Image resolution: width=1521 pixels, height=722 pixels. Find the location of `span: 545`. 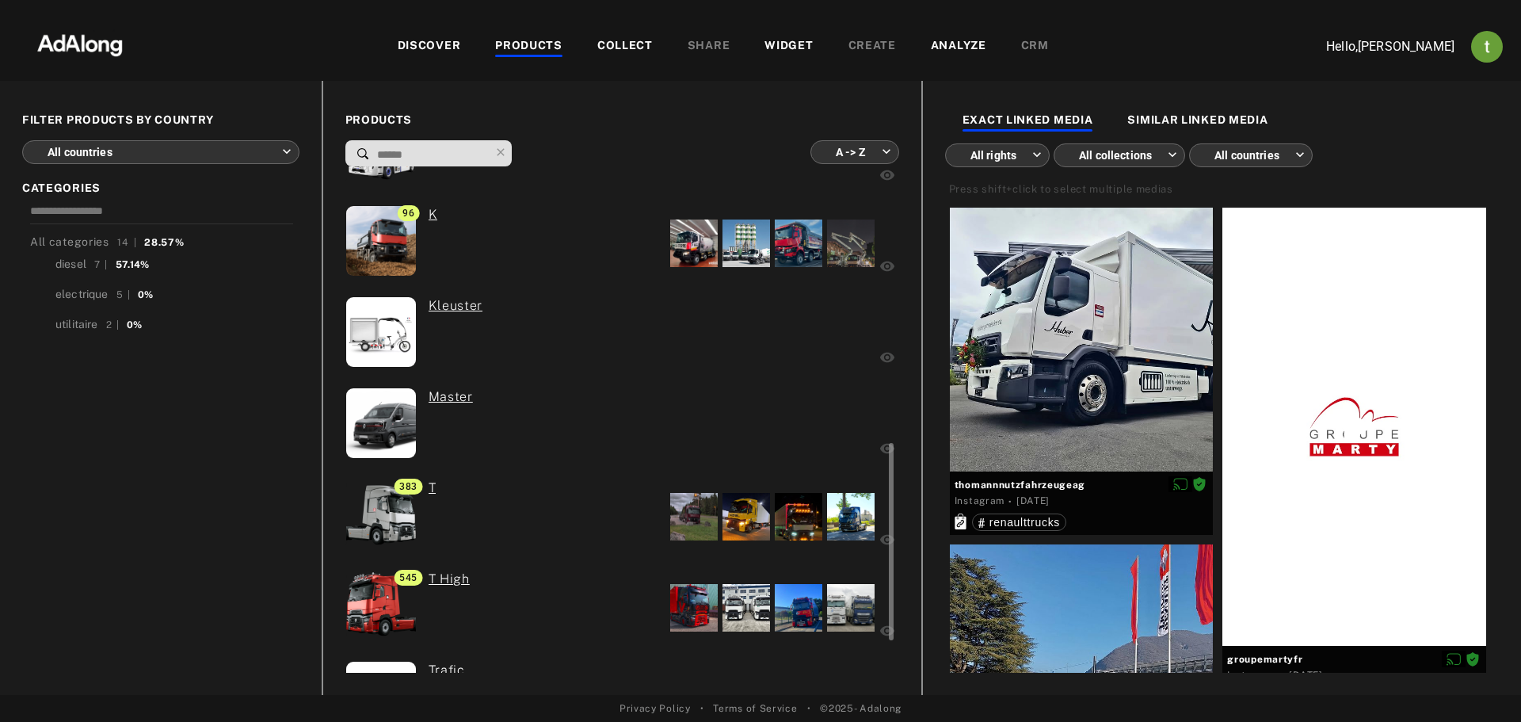

span: 545 is located at coordinates (408, 578).